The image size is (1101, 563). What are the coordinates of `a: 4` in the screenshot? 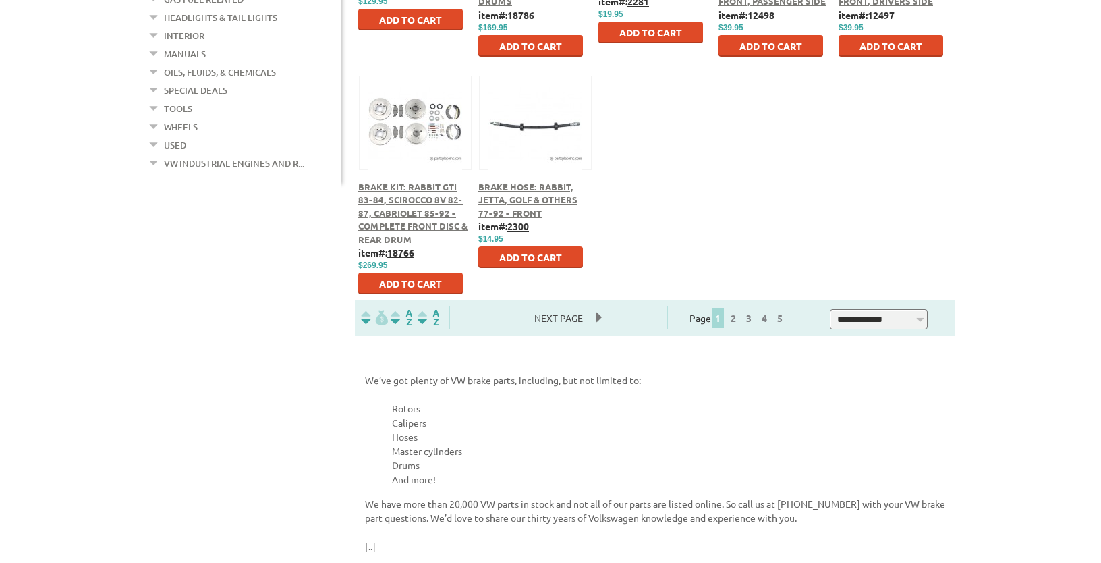 It's located at (764, 318).